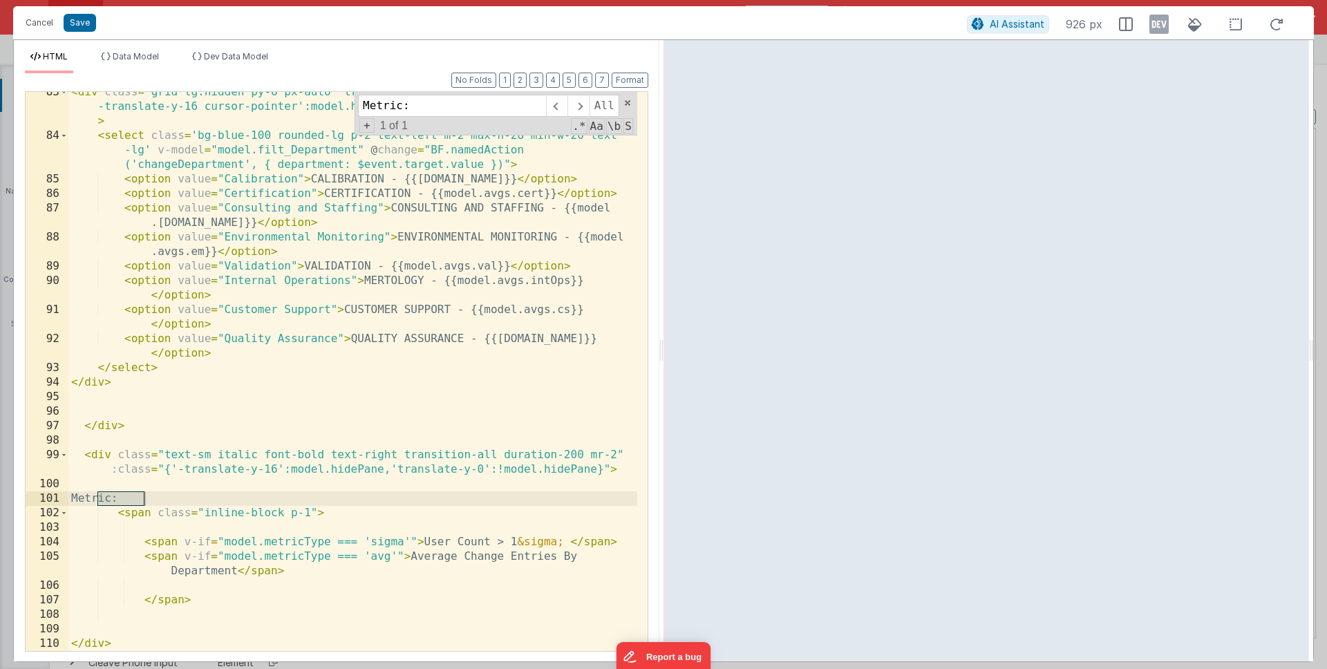 The image size is (1327, 669). Describe the element at coordinates (604, 106) in the screenshot. I see `span: Alt-Enter` at that location.